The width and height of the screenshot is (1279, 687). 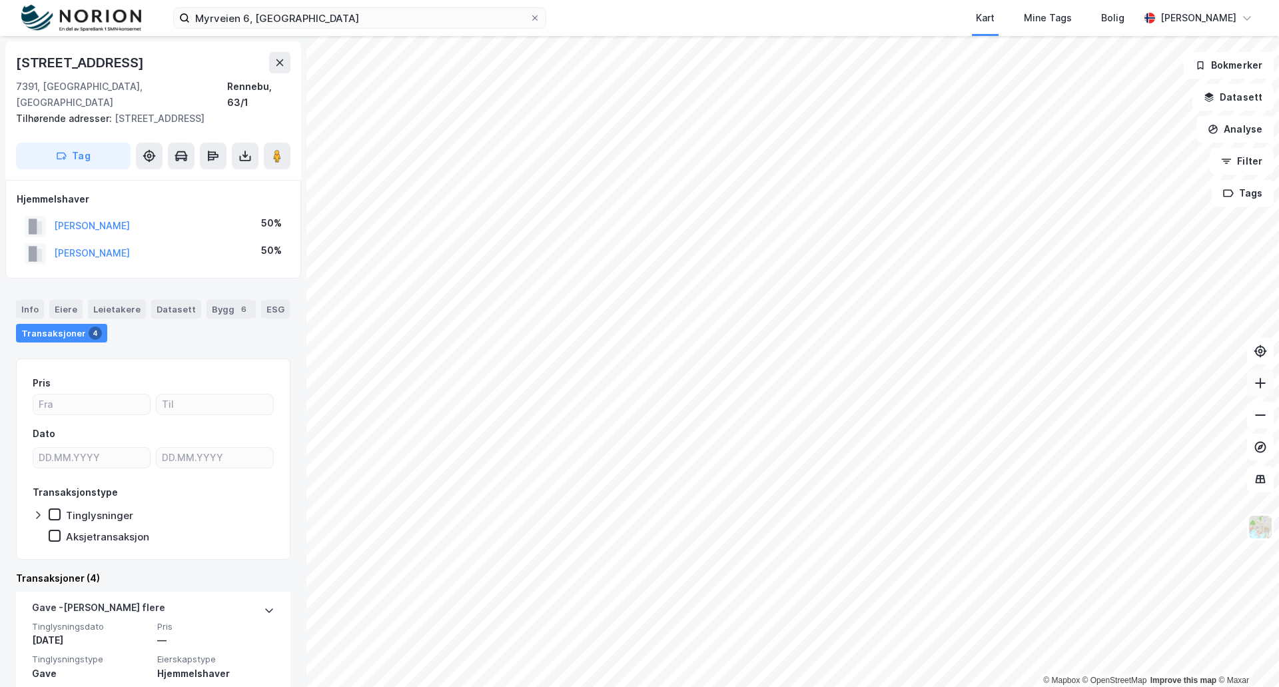 What do you see at coordinates (81, 18) in the screenshot?
I see `img: norion-logo.80e7a08dc31c2e691866.png` at bounding box center [81, 18].